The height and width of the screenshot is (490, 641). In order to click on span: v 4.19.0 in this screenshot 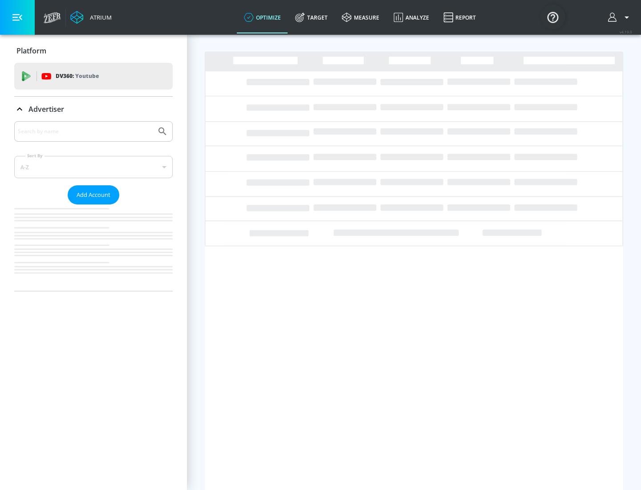, I will do `click(626, 32)`.